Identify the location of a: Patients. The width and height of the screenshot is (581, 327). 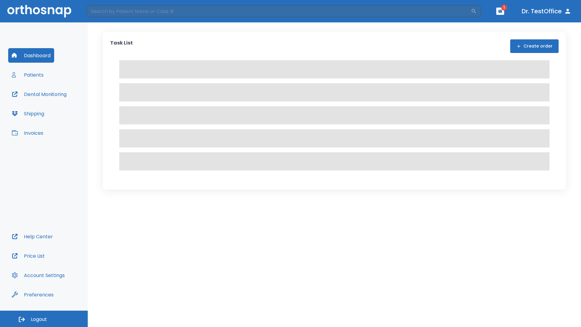
(28, 75).